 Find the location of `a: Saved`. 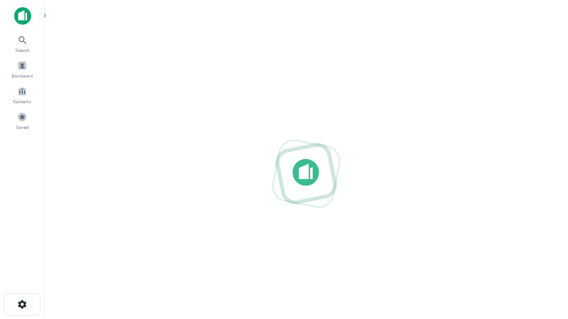

a: Saved is located at coordinates (22, 121).